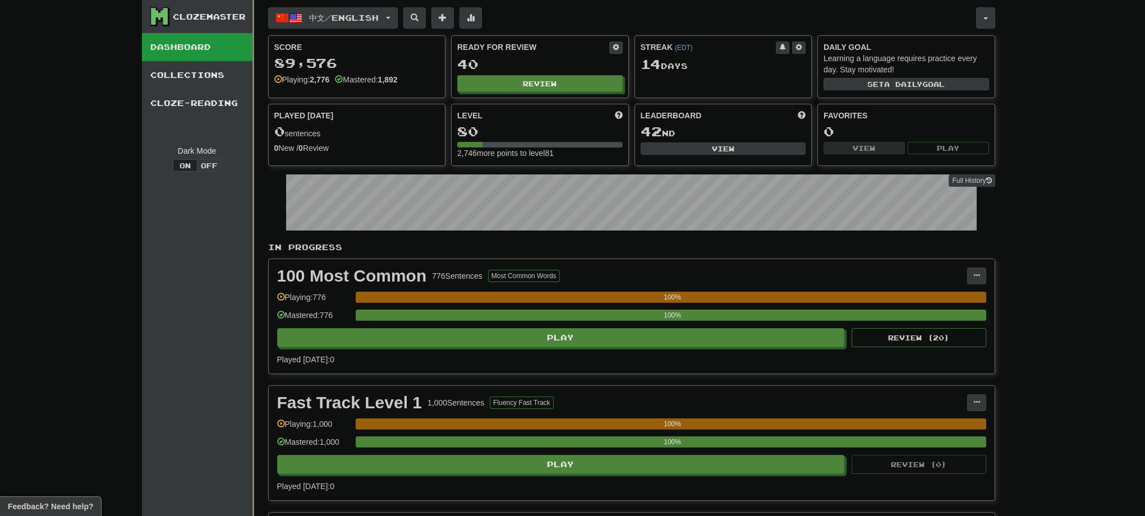 This screenshot has width=1145, height=516. I want to click on a: (EDT), so click(684, 48).